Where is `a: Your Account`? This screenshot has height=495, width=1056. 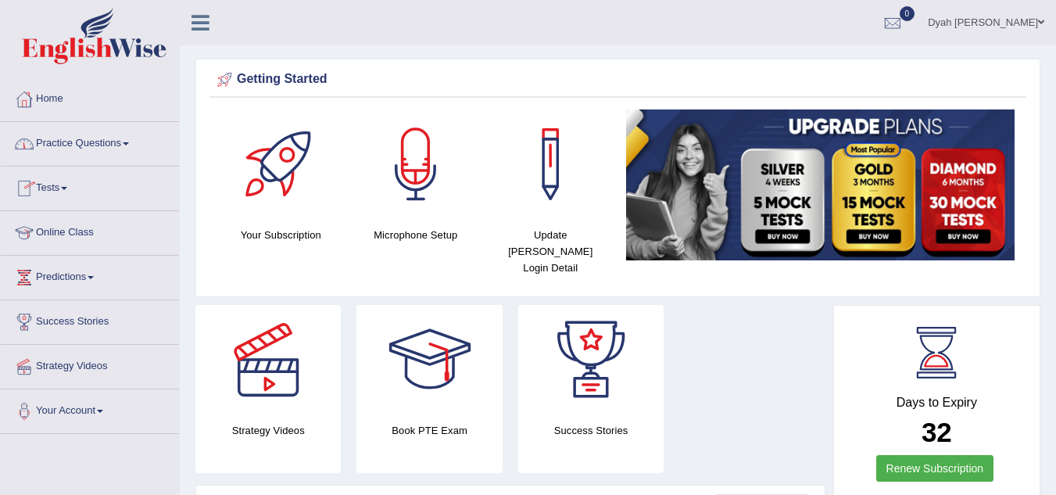 a: Your Account is located at coordinates (90, 409).